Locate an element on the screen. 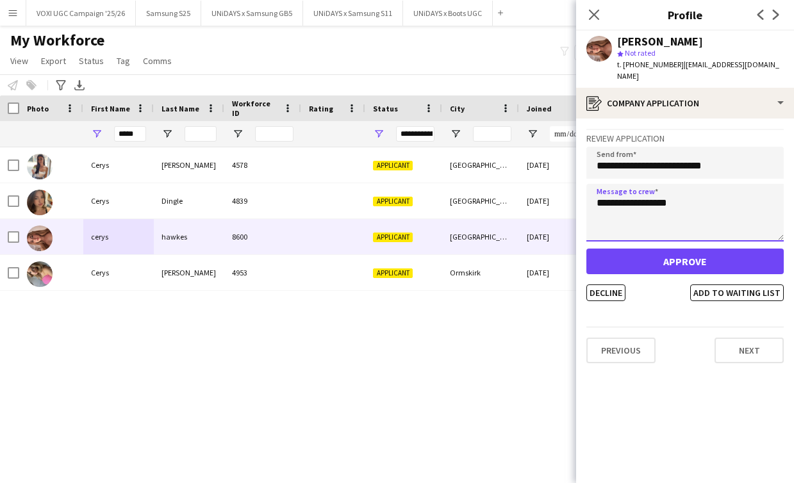 The height and width of the screenshot is (483, 794). input: City Filter Input is located at coordinates (492, 134).